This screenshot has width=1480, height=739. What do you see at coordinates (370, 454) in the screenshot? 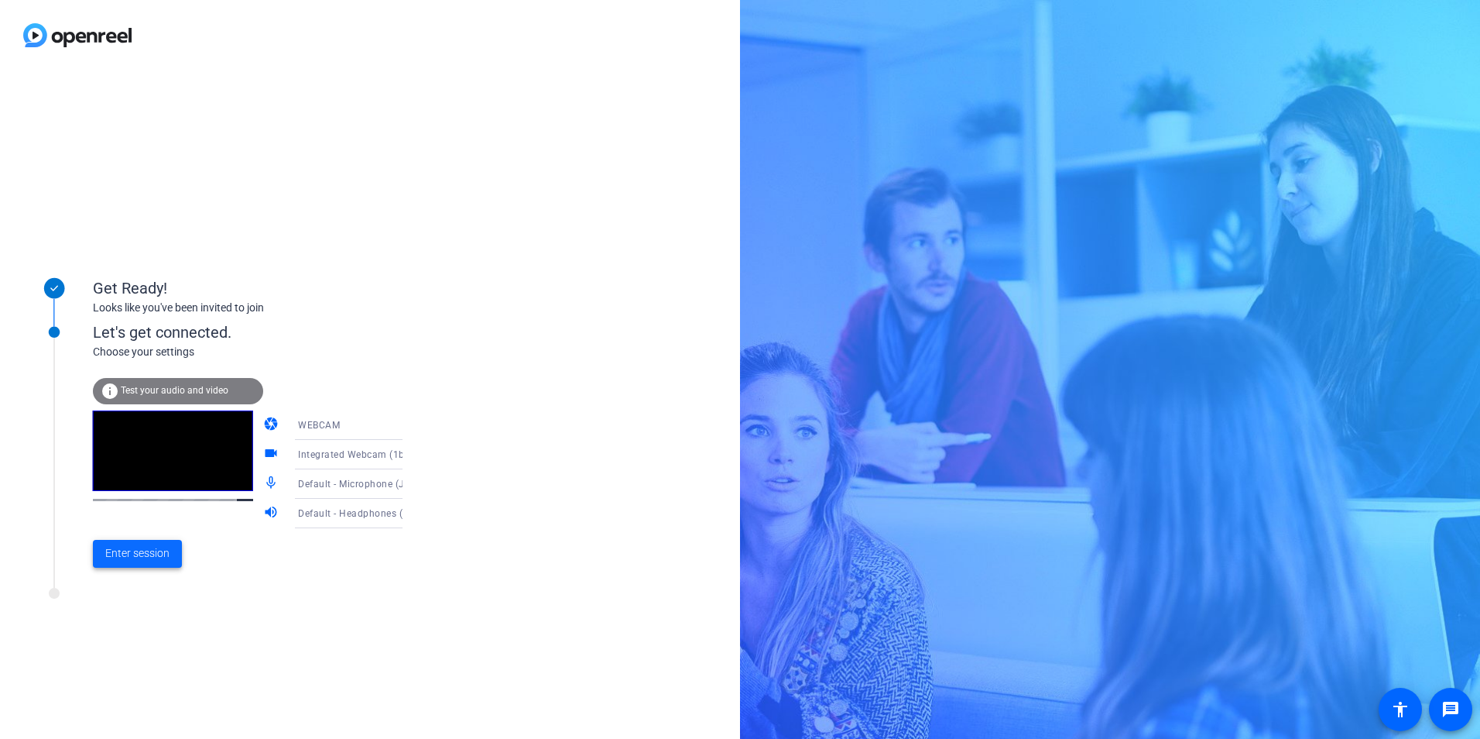
I see `span: Integrated Webcam (1bcf:2ba5)` at bounding box center [370, 454].